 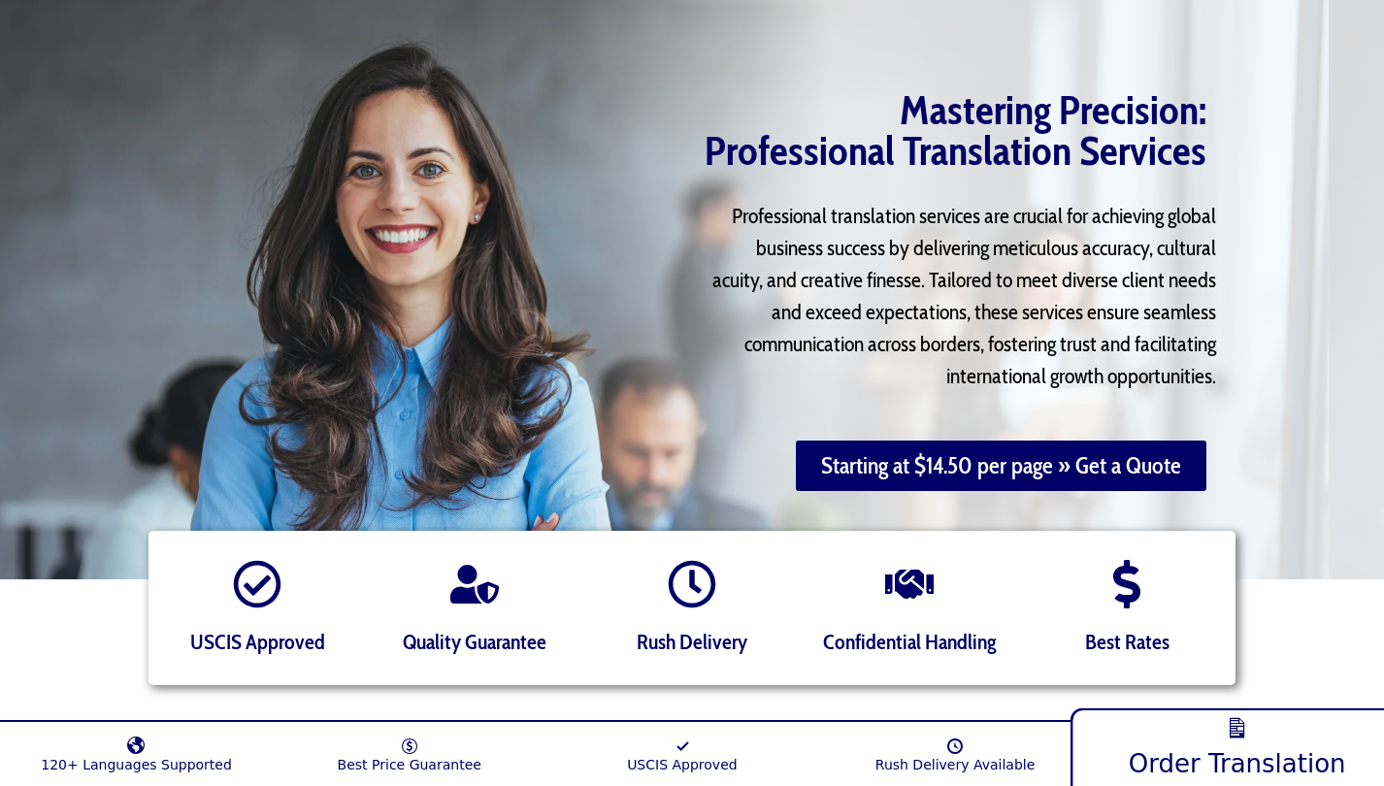 I want to click on span: Best Price Guarantee, so click(x=409, y=765).